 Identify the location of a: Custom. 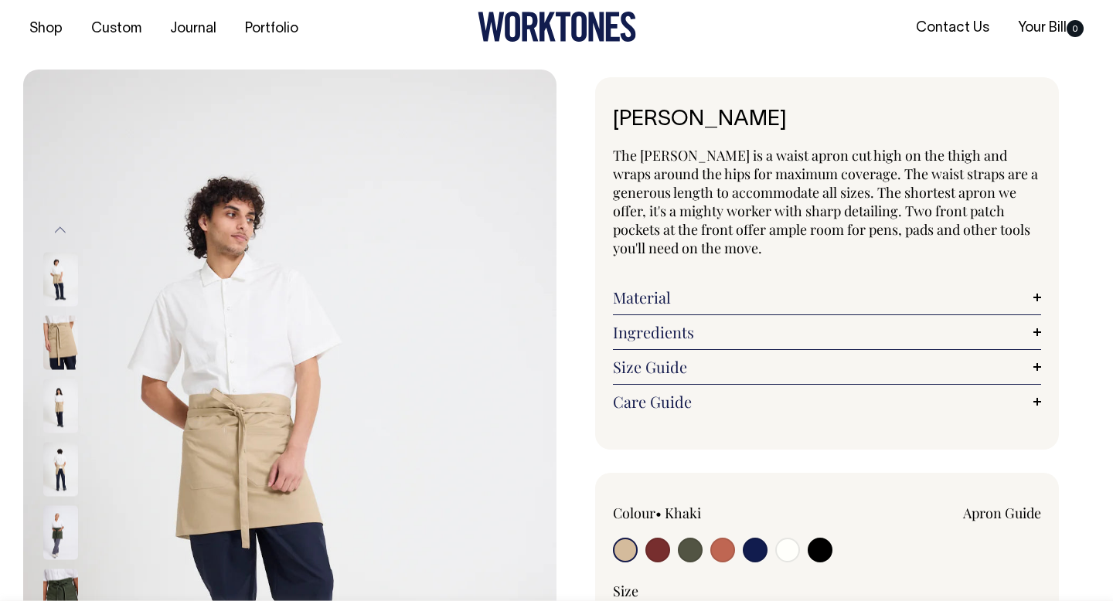
(116, 29).